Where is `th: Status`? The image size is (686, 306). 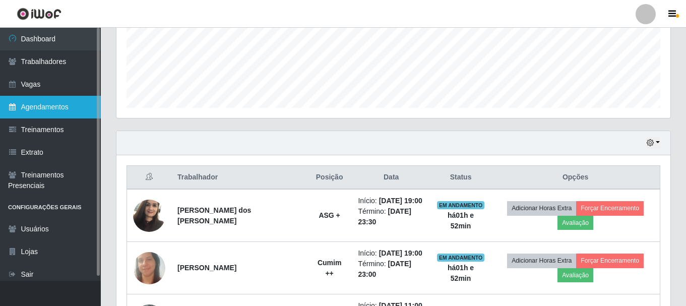
th: Status is located at coordinates (461, 177).